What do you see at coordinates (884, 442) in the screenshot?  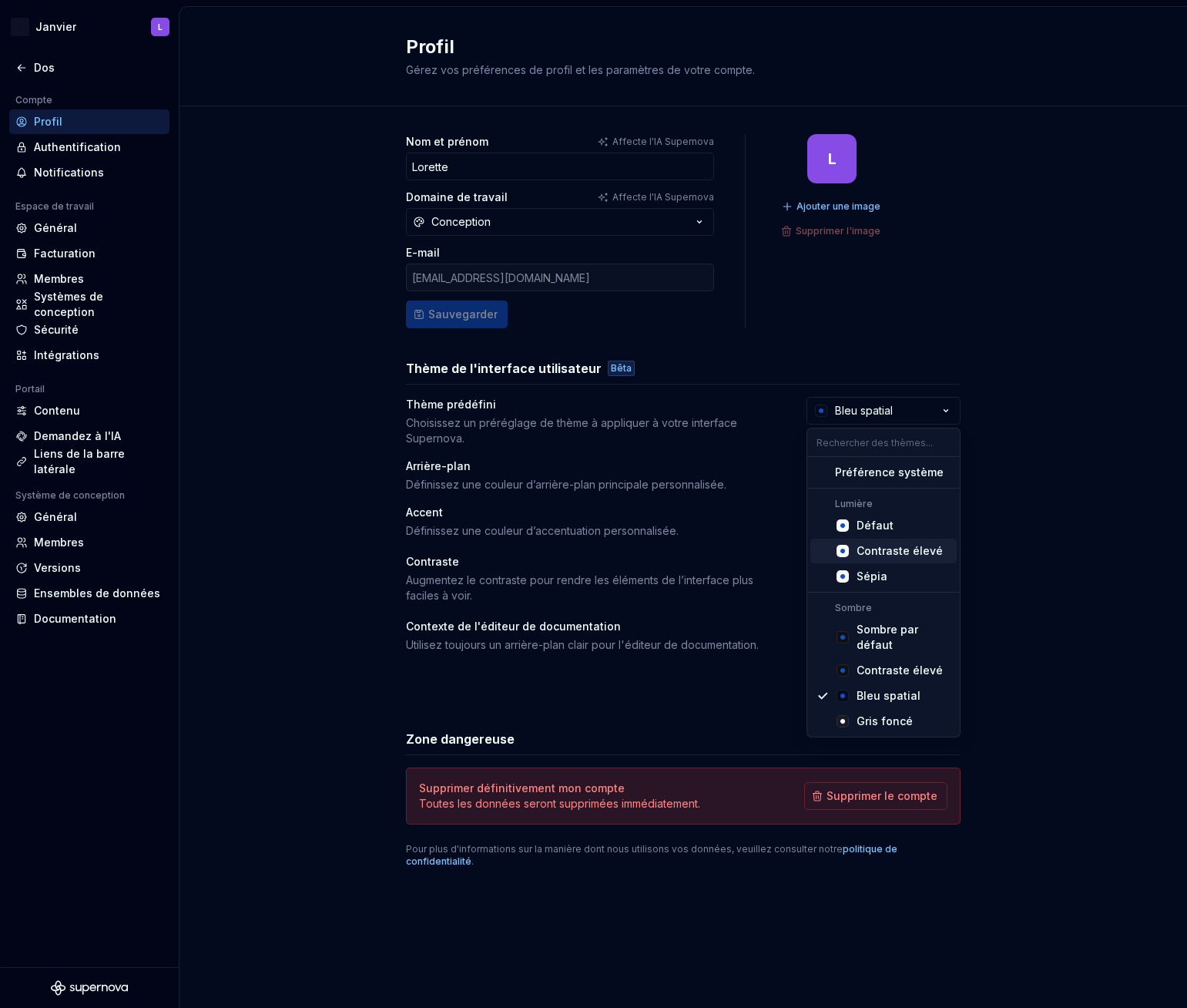 I see `input: Rechercher des thèmes...` at bounding box center [884, 442].